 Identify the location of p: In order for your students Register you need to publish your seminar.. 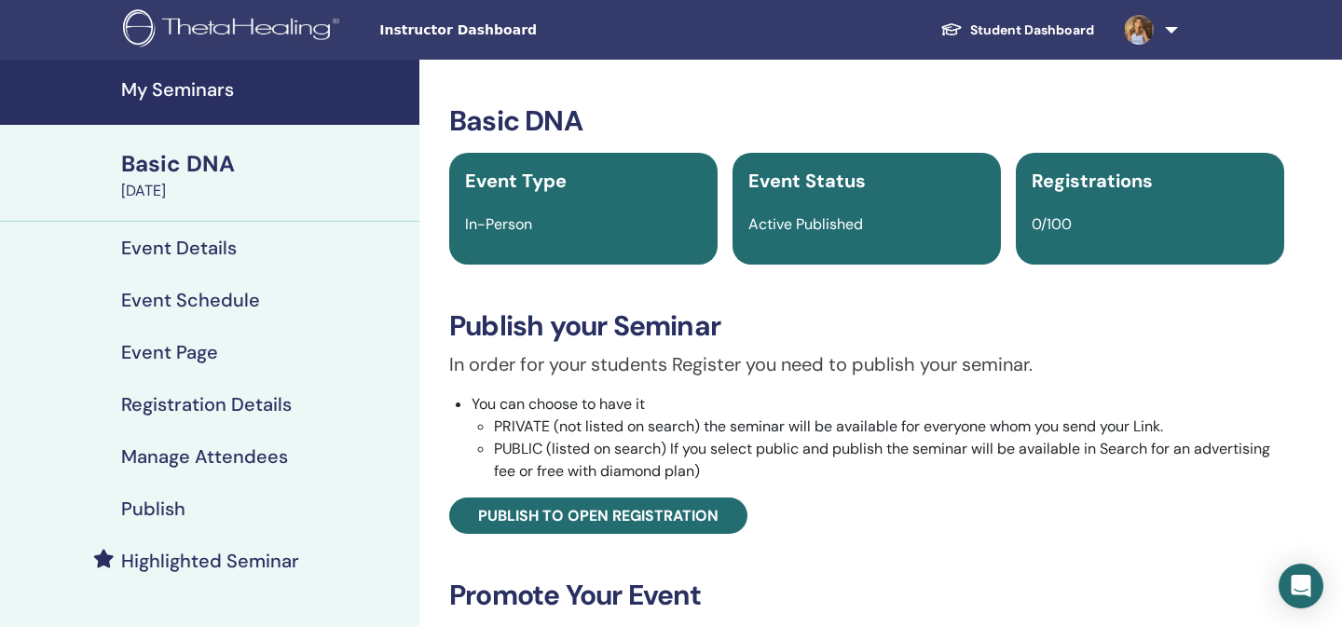
(866, 364).